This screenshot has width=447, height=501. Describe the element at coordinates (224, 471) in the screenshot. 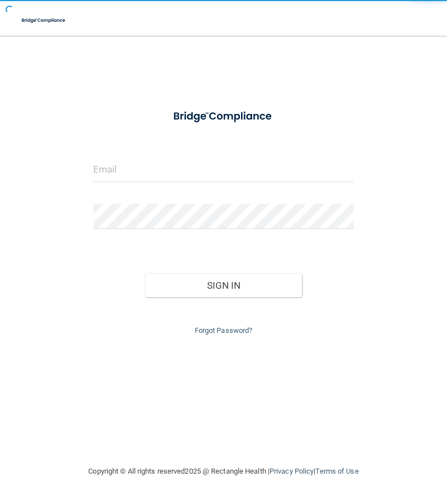

I see `div: Copyright © All rights reserved 2025 @ Rectangle Health | |` at that location.